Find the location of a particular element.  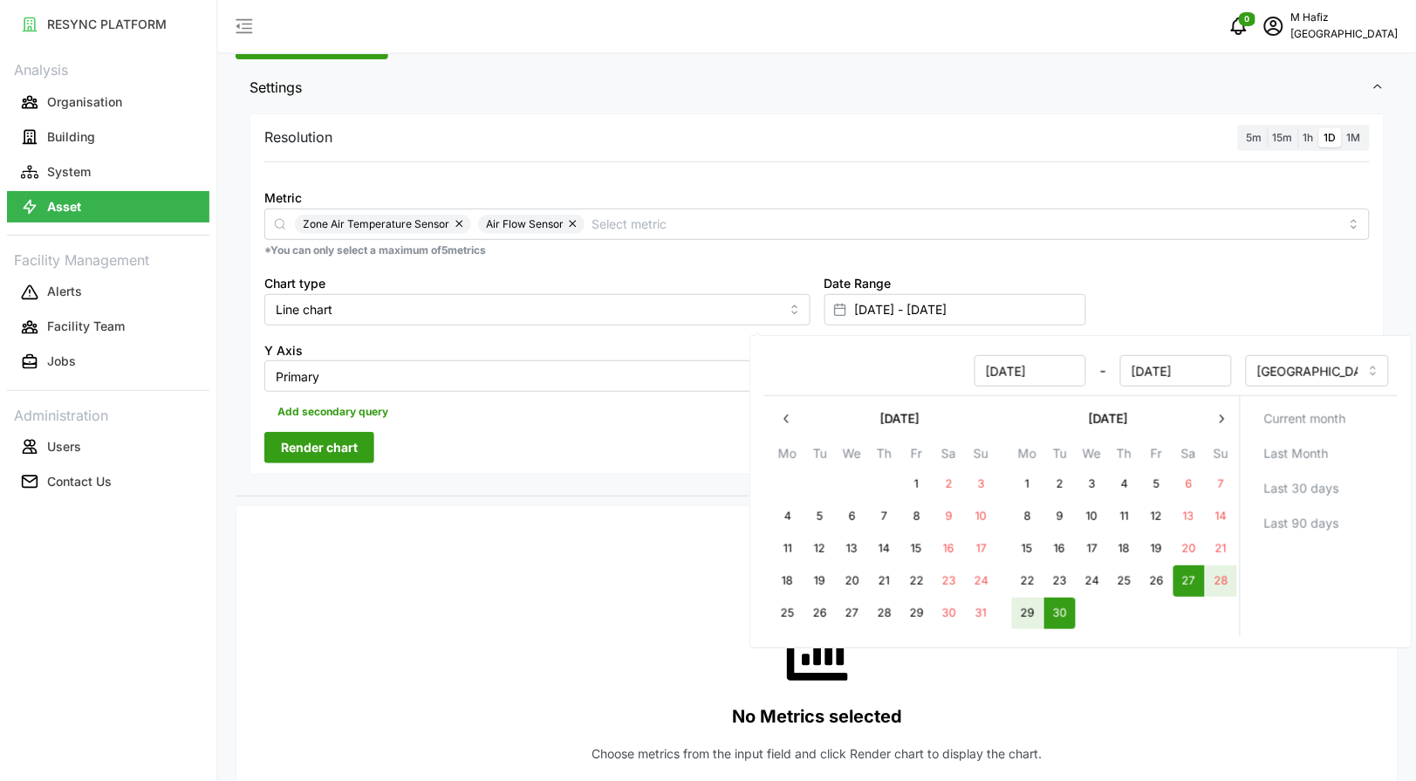

p: *You can only select a maximum of 5 metrics is located at coordinates (817, 250).